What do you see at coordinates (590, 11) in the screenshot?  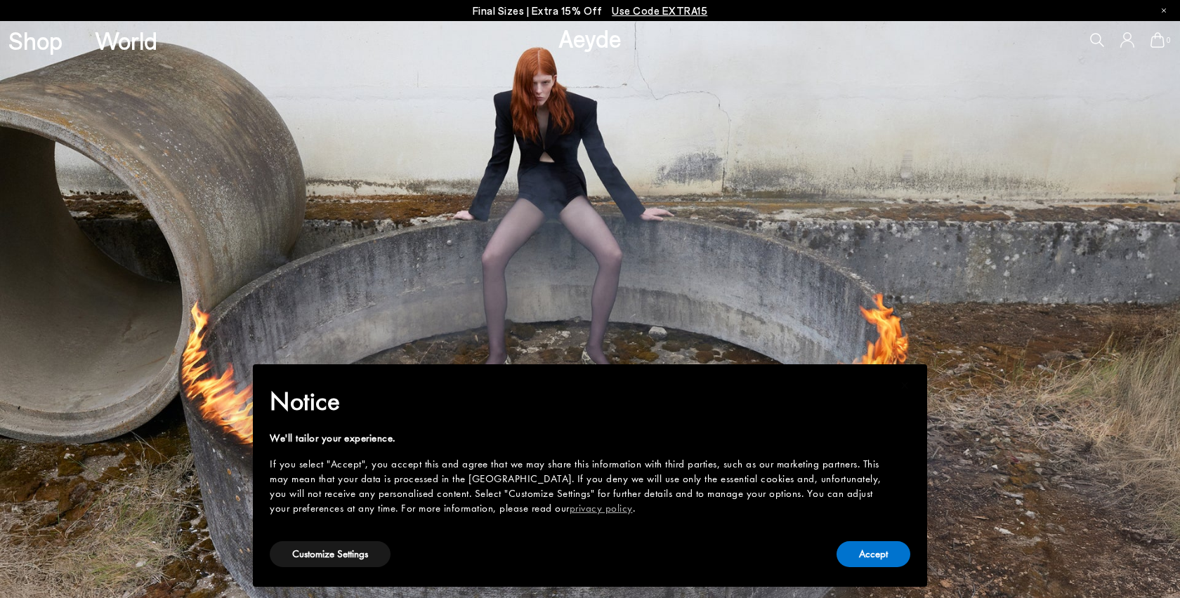 I see `p: Final Sizes | Extra 15% Off` at bounding box center [590, 11].